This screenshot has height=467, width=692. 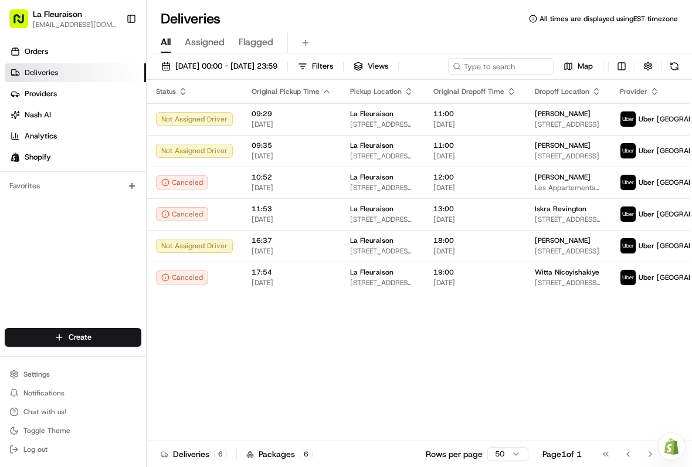 I want to click on span: Log out, so click(x=35, y=449).